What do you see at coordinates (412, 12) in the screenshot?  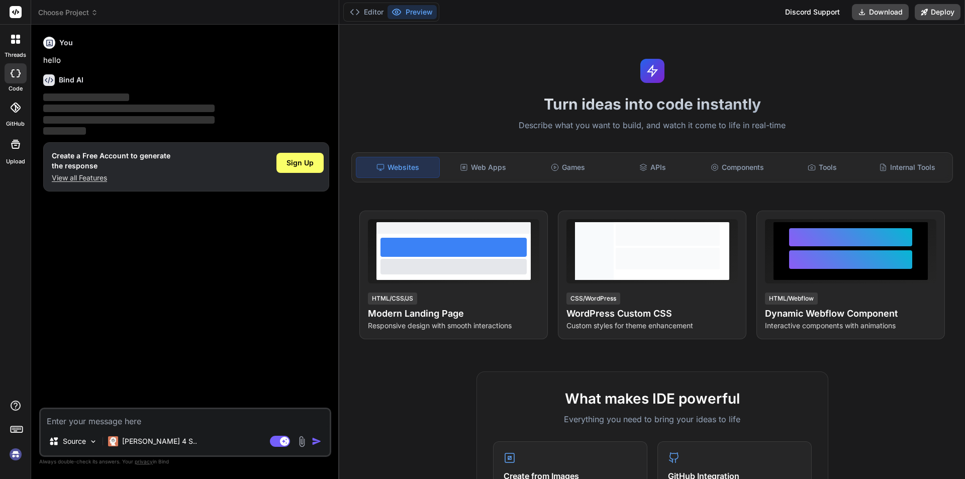 I see `button: Preview` at bounding box center [412, 12].